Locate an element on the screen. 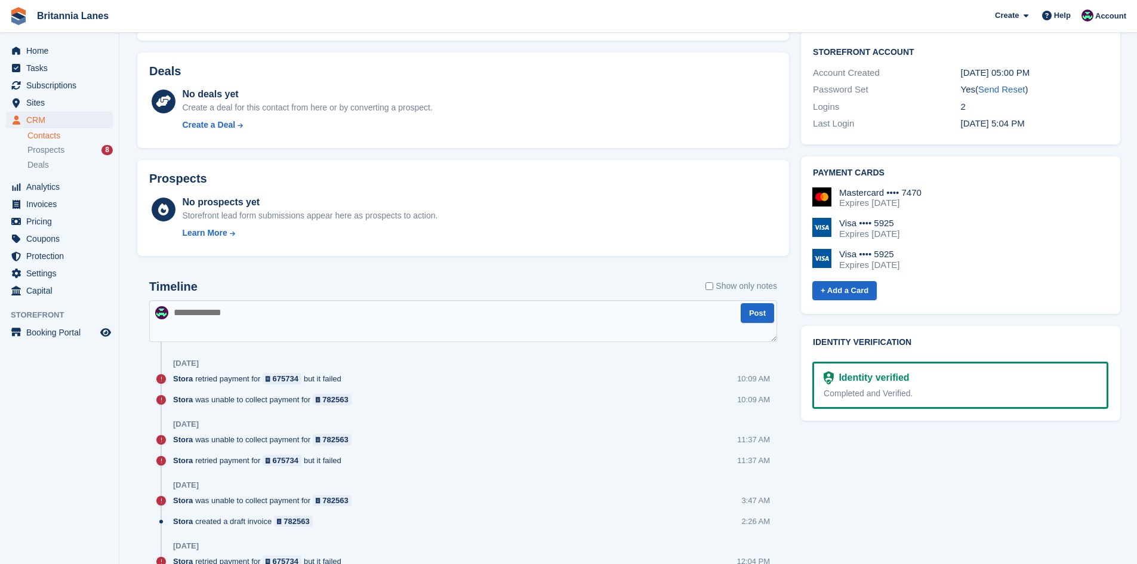 The height and width of the screenshot is (564, 1137). span: Invoices is located at coordinates (62, 204).